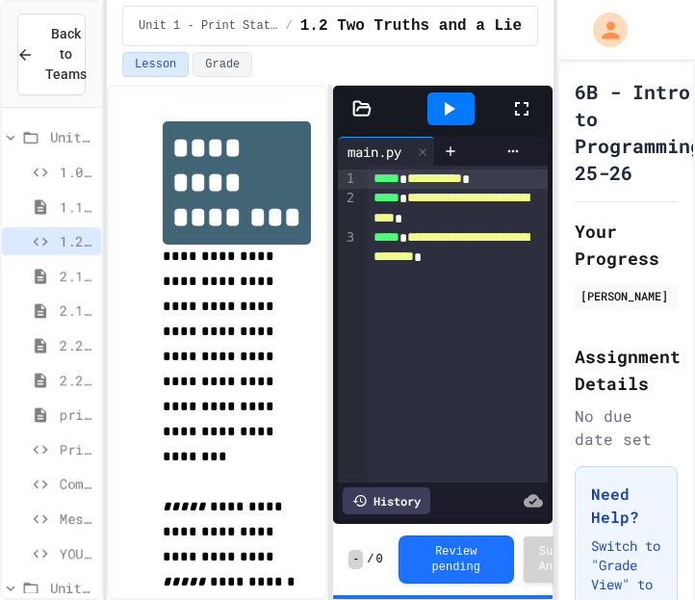  What do you see at coordinates (456, 559) in the screenshot?
I see `button: Review pending` at bounding box center [456, 559].